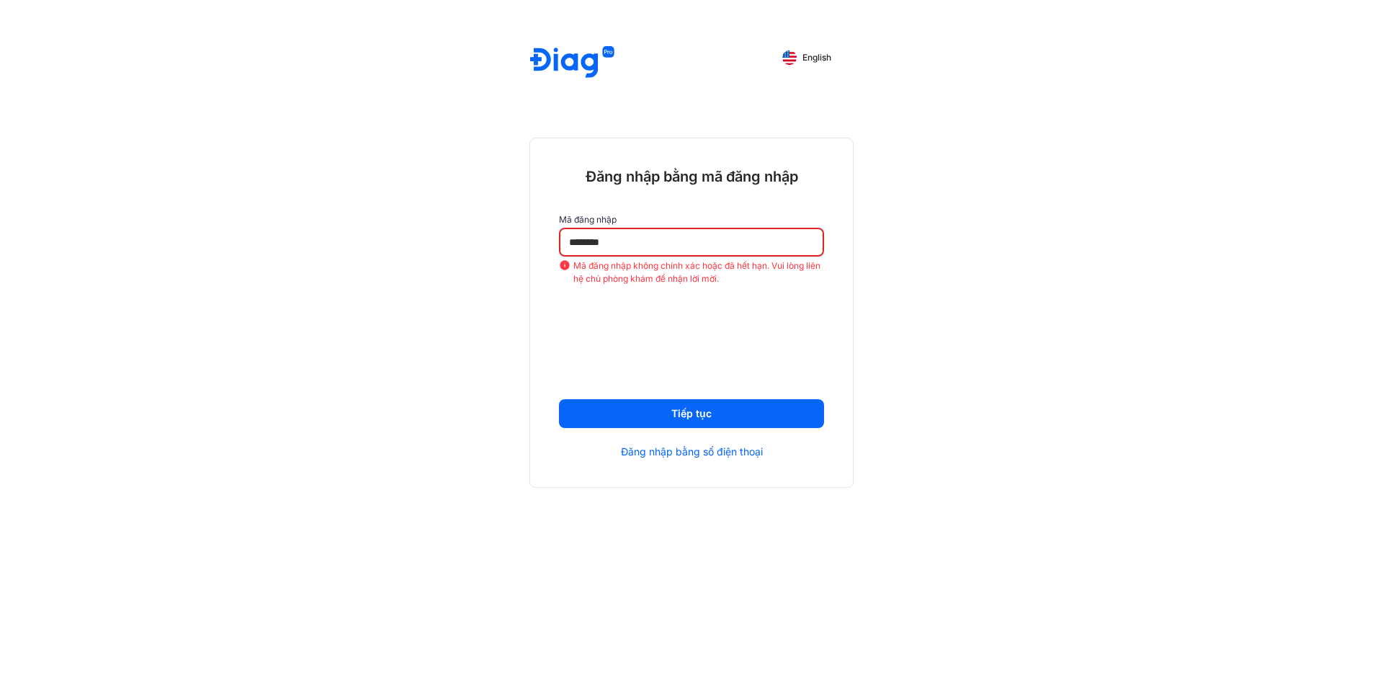 Image resolution: width=1383 pixels, height=681 pixels. Describe the element at coordinates (807, 58) in the screenshot. I see `button: English` at that location.